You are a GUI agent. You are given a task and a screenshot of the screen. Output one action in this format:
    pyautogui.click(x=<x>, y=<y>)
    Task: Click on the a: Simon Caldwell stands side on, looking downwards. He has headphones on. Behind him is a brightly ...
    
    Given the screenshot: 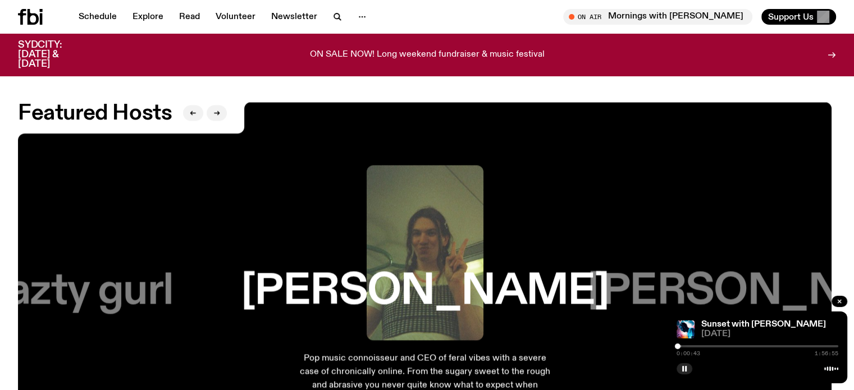 What is the action you would take?
    pyautogui.click(x=686, y=330)
    